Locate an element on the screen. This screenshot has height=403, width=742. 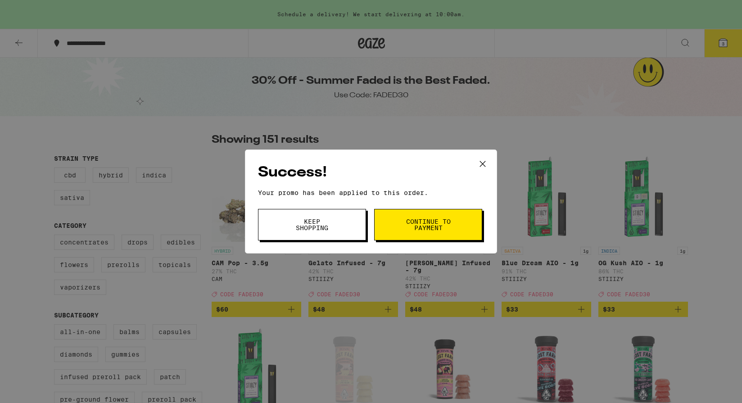
span: Keep Shopping is located at coordinates (312, 225).